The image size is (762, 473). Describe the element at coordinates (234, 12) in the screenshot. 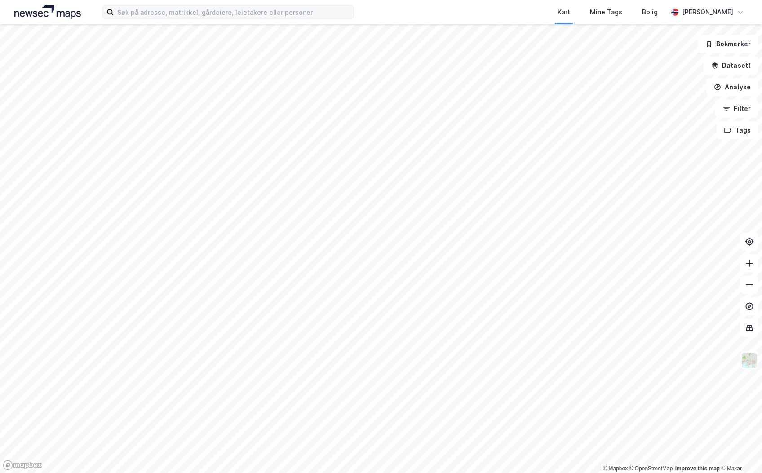

I see `input: Søk på adresse, matrikkel, gårdeiere, leietakere eller personer` at that location.